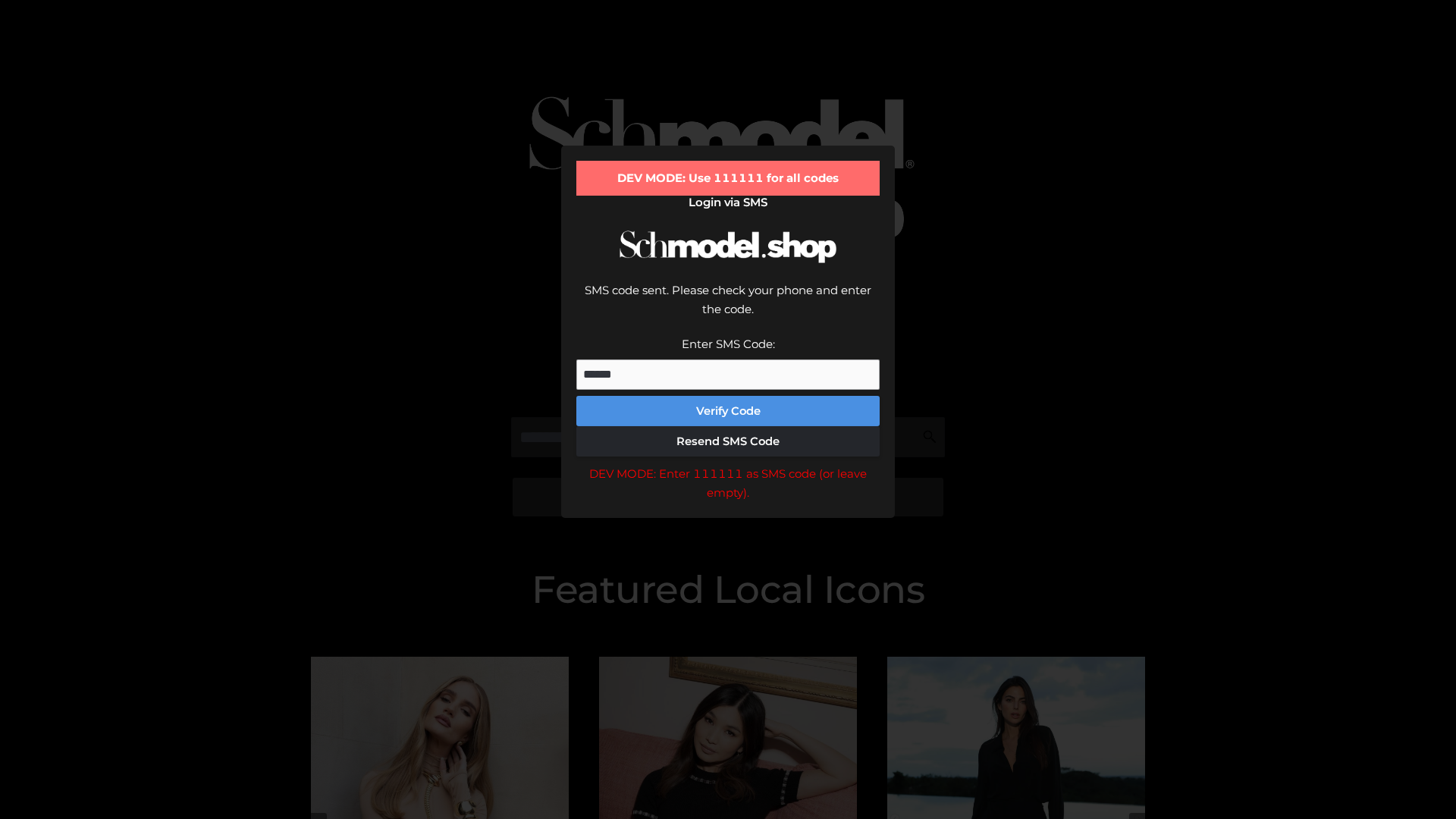 This screenshot has height=819, width=1456. Describe the element at coordinates (728, 343) in the screenshot. I see `label: Enter SMS Code:` at that location.